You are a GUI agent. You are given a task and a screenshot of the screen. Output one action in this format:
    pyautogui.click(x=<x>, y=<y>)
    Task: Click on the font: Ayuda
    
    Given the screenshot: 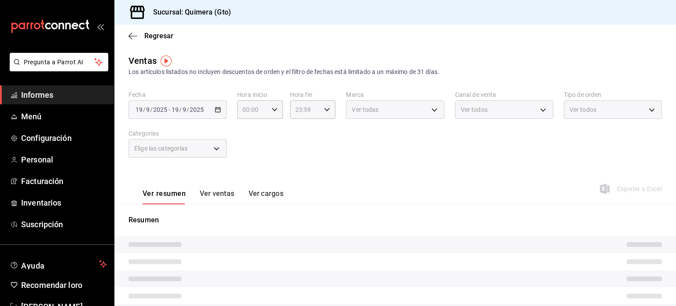 What is the action you would take?
    pyautogui.click(x=33, y=265)
    